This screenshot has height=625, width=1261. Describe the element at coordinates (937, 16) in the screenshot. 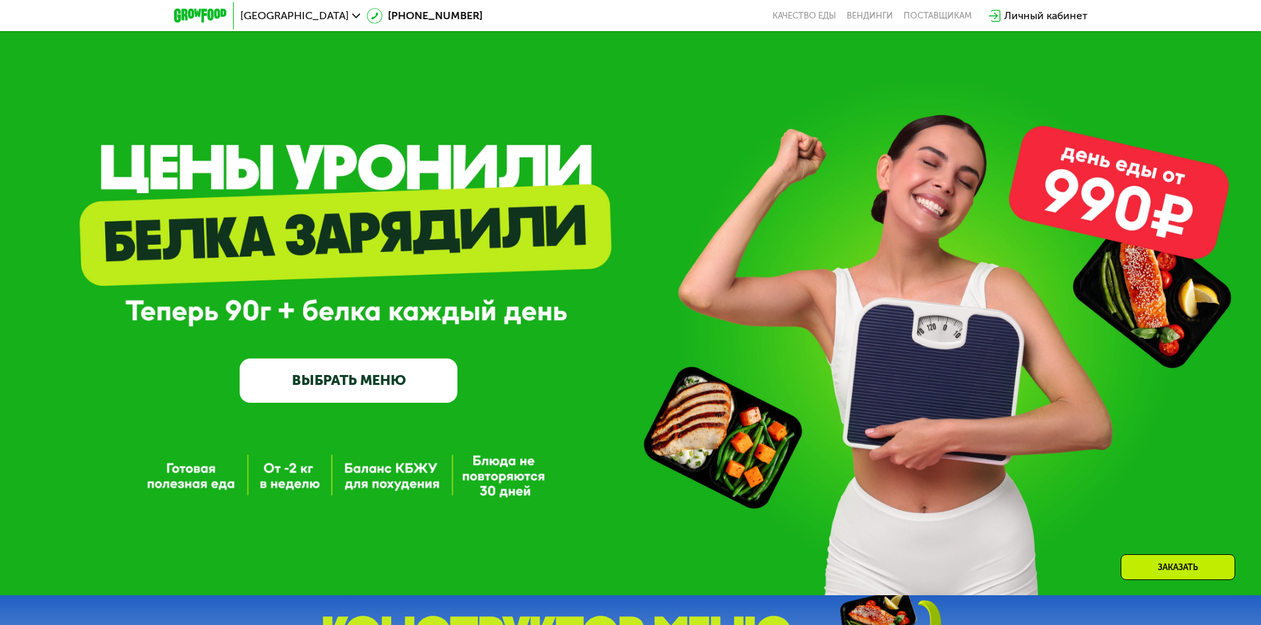

I see `div: поставщикам` at that location.